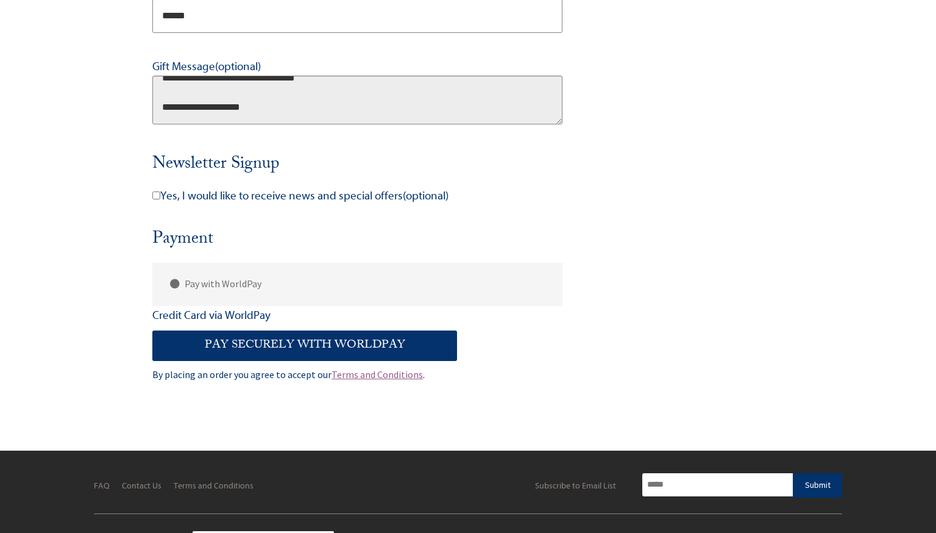  What do you see at coordinates (357, 66) in the screenshot?
I see `label: Gift Message` at bounding box center [357, 66].